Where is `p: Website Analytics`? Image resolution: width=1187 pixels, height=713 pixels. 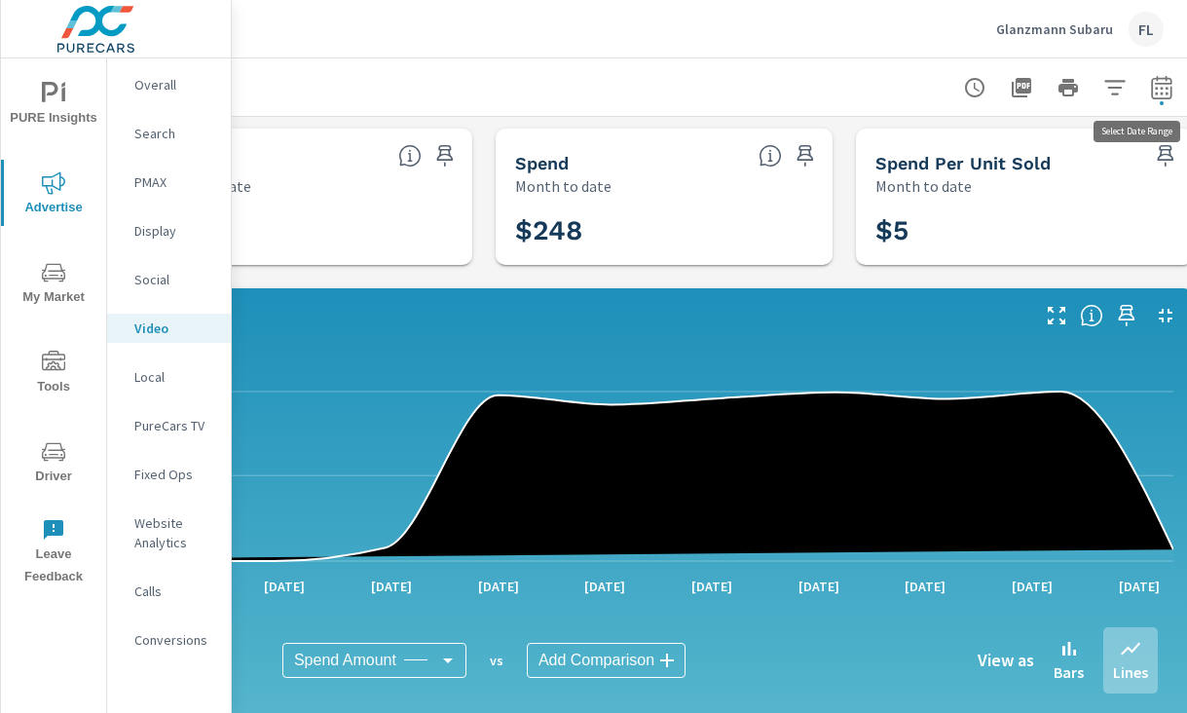
p: Website Analytics is located at coordinates (174, 533).